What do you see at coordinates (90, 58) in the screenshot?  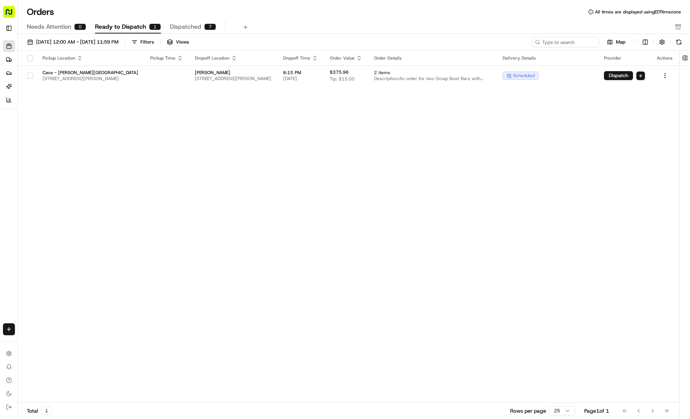 I see `div: Pickup Location` at bounding box center [90, 58].